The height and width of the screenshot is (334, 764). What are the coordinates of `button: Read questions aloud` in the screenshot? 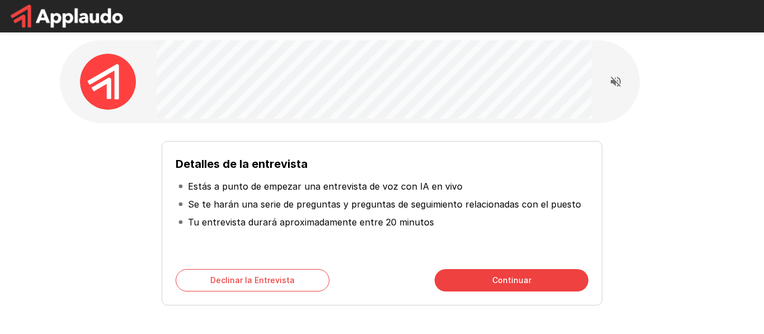 It's located at (616, 82).